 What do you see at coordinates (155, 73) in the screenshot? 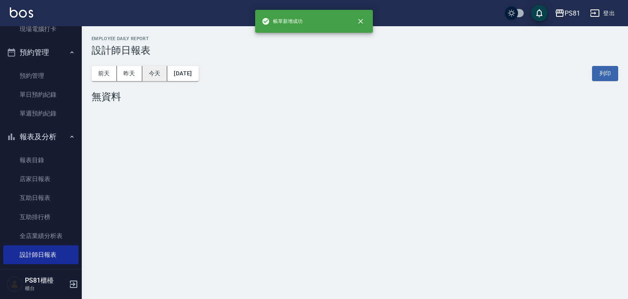
I see `button: 今天` at bounding box center [155, 73].